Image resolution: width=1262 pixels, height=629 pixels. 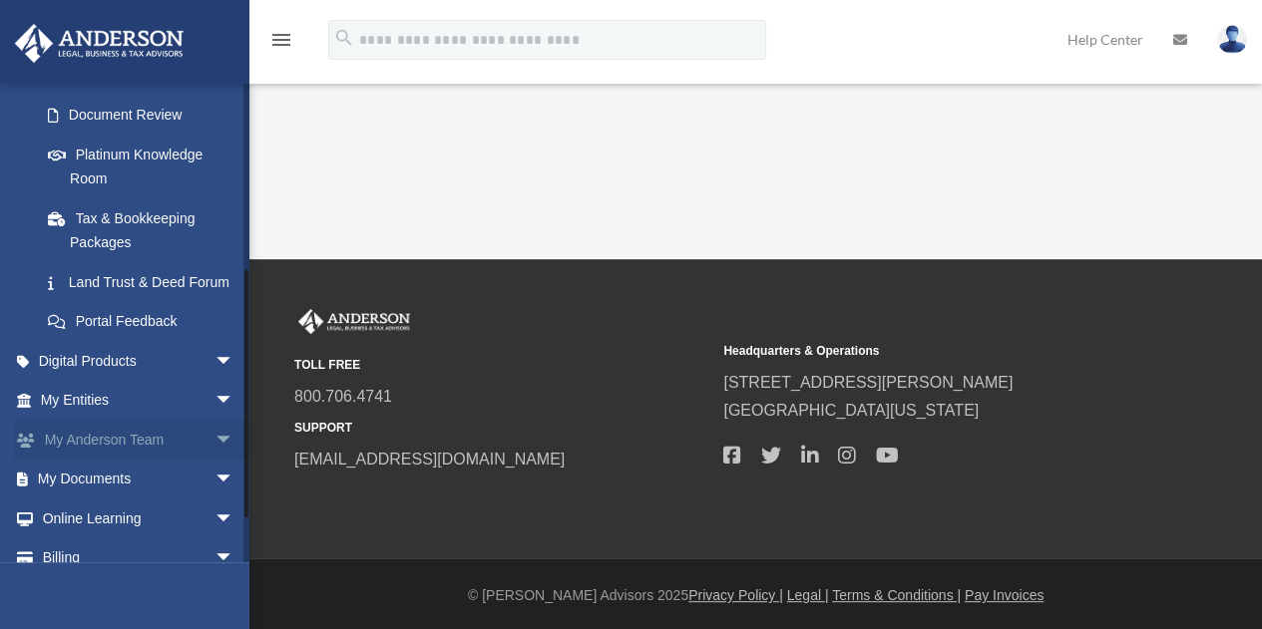 What do you see at coordinates (344, 38) in the screenshot?
I see `i: search` at bounding box center [344, 38].